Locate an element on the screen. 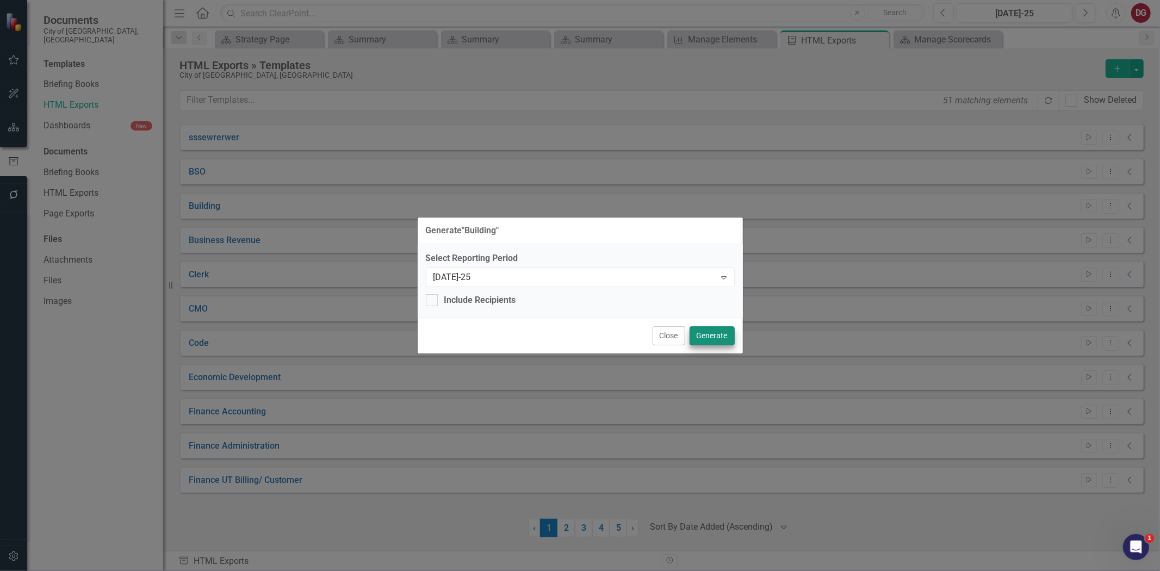  button: Close is located at coordinates (669, 336).